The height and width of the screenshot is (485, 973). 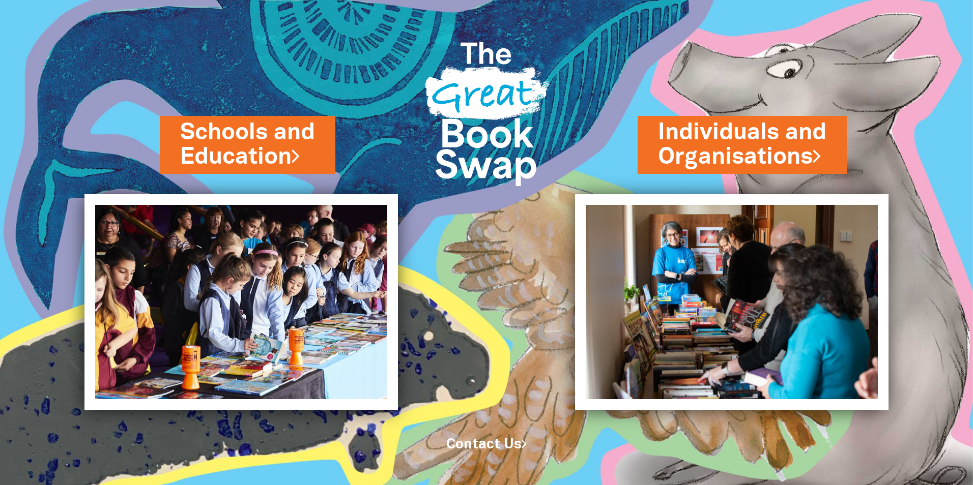 What do you see at coordinates (731, 302) in the screenshot?
I see `img: Individuals and Organisations` at bounding box center [731, 302].